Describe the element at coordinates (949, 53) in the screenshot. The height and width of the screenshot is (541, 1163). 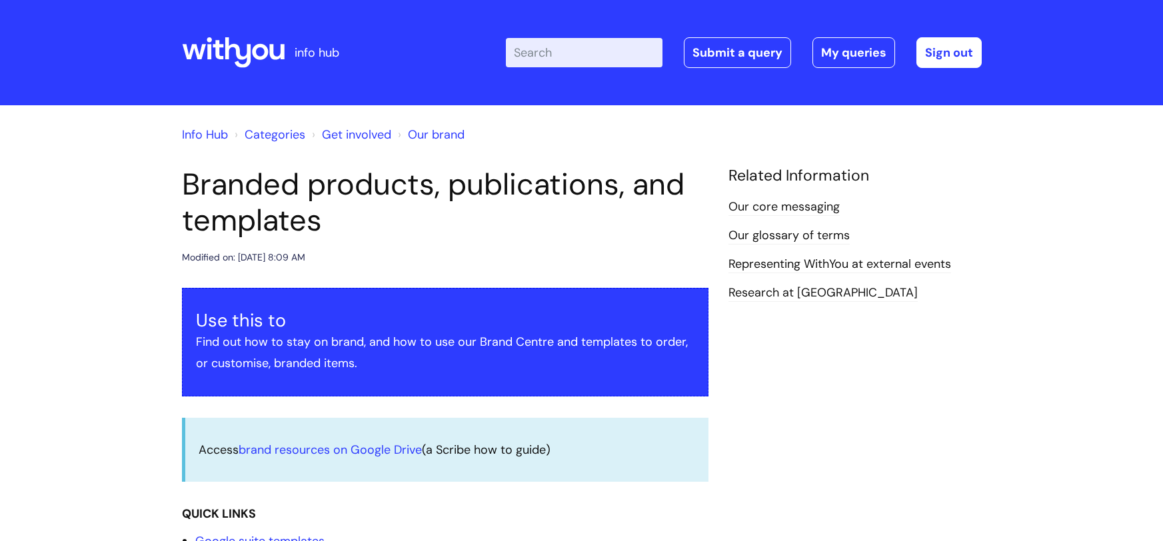
I see `a: Sign out` at that location.